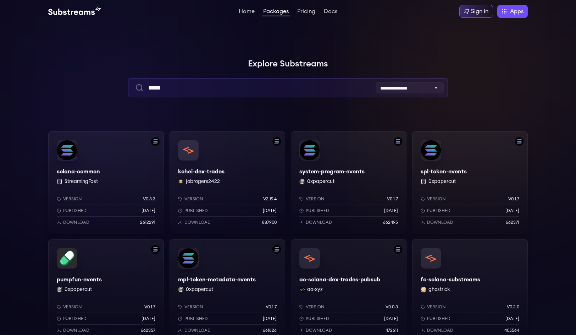  Describe the element at coordinates (81, 181) in the screenshot. I see `button: StreamingFast` at that location.